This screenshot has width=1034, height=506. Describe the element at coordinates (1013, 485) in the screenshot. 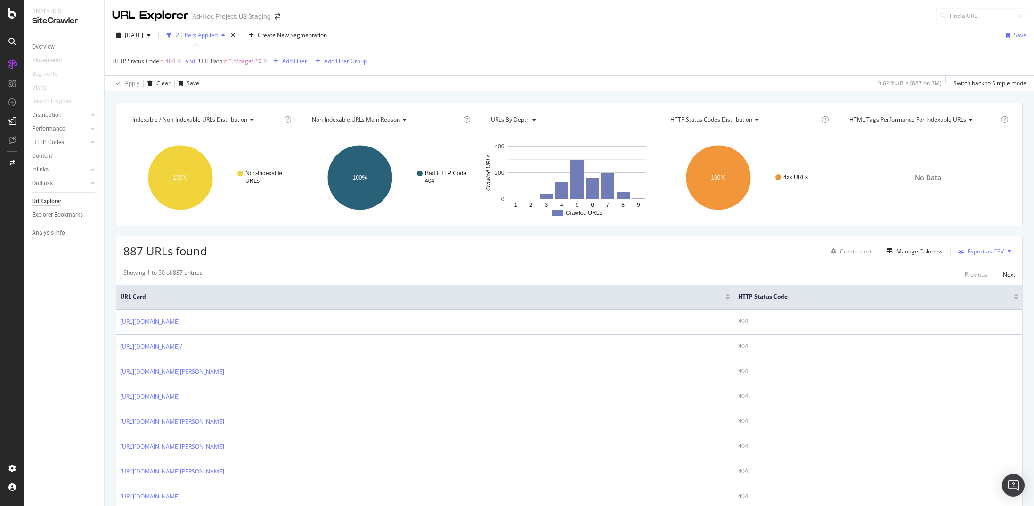

I see `div: Open Intercom Messenger` at that location.